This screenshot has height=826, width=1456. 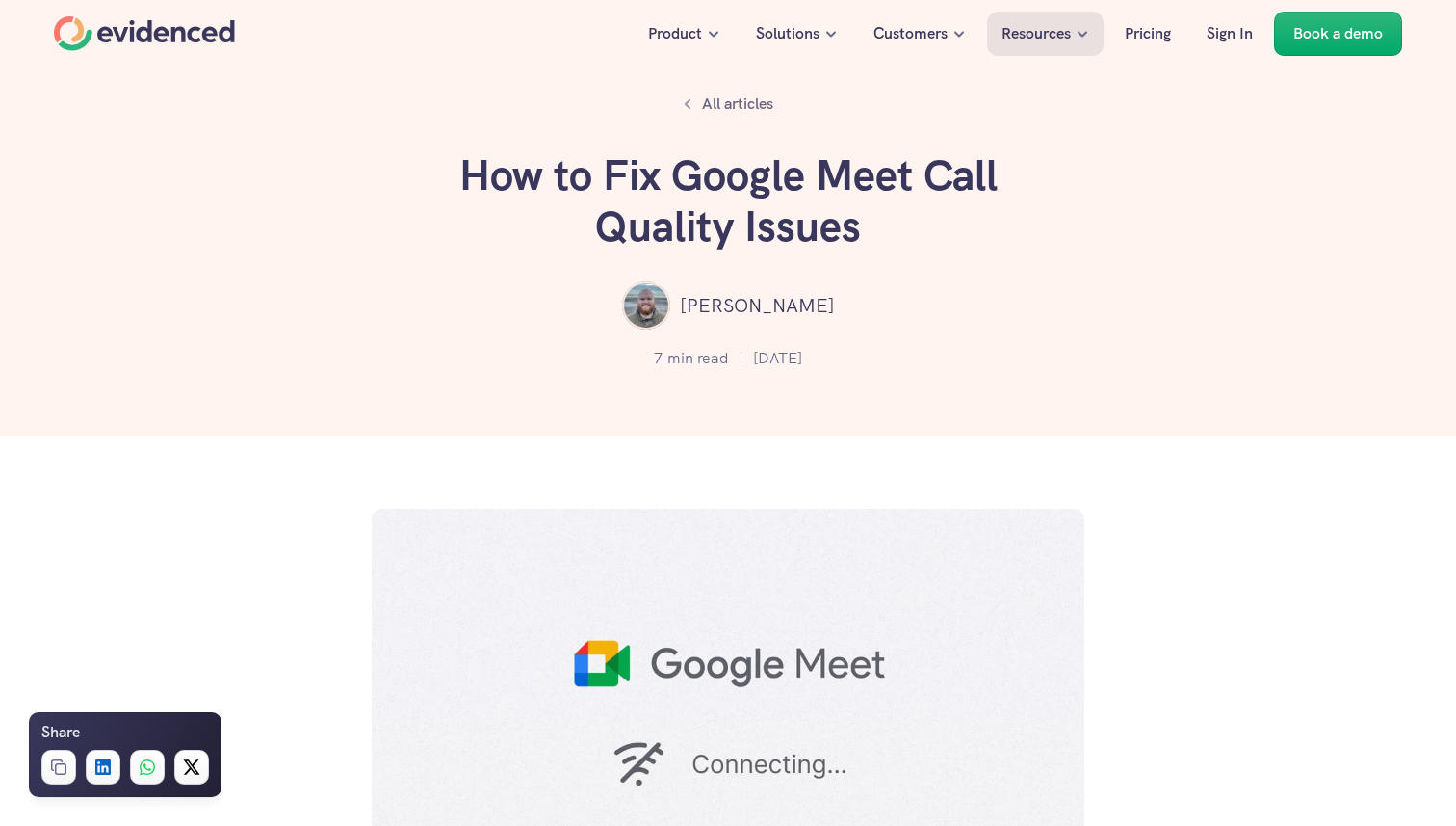 What do you see at coordinates (1338, 34) in the screenshot?
I see `a: Book a demo` at bounding box center [1338, 34].